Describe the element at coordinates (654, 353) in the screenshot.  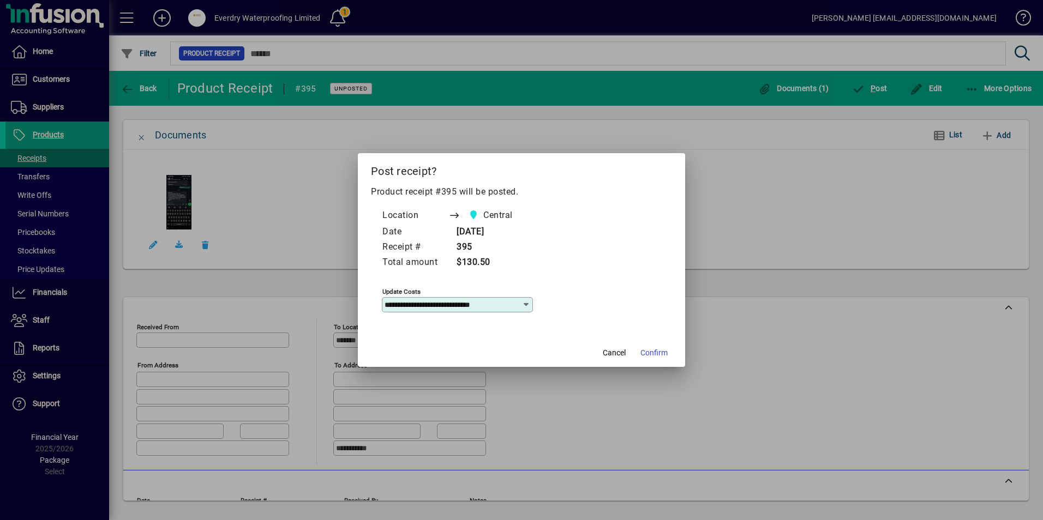
I see `span: Confirm` at that location.